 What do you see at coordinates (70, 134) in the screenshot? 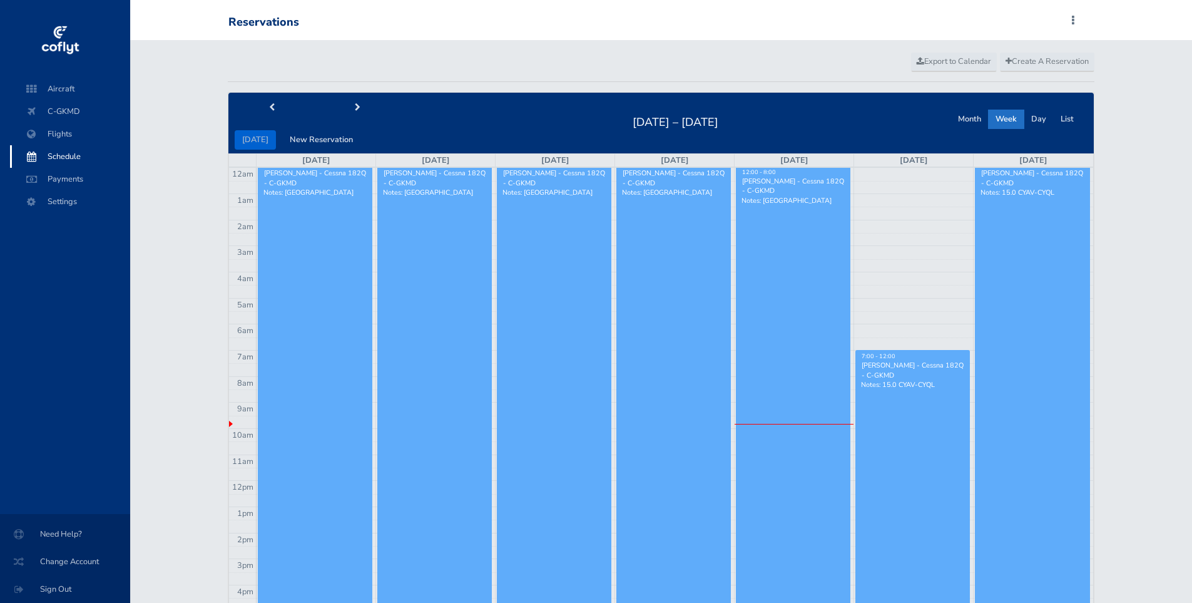
I see `span: Flights` at bounding box center [70, 134].